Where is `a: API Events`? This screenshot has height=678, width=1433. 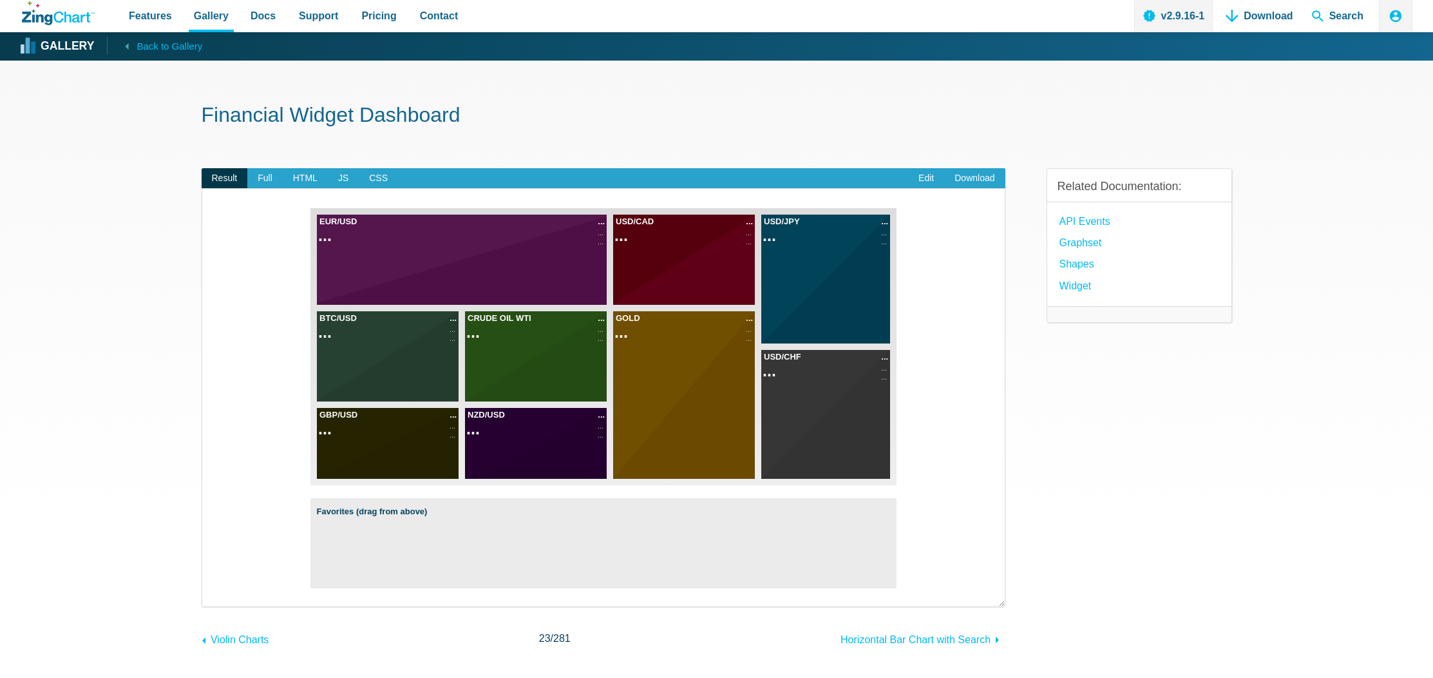
a: API Events is located at coordinates (1085, 221).